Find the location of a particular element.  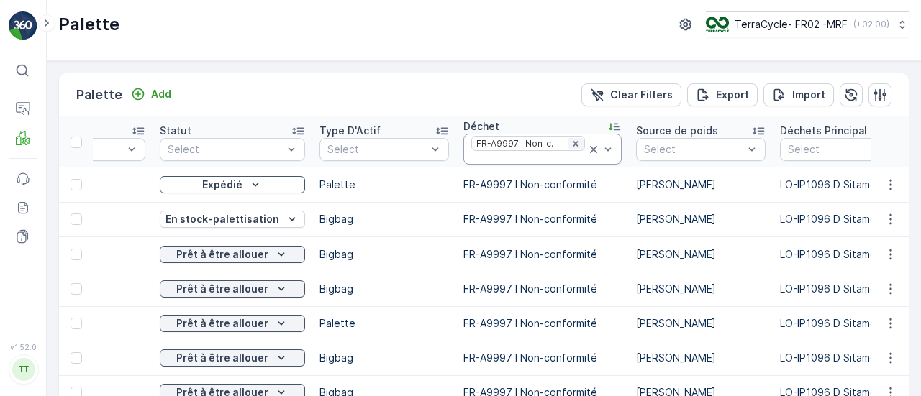

span: v 1.52.0 is located at coordinates (23, 347).